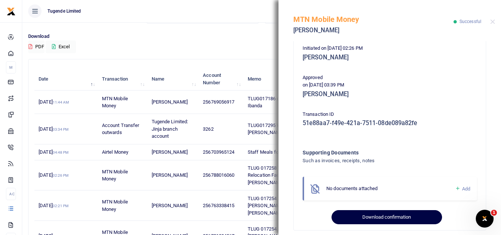 Image resolution: width=501 pixels, height=235 pixels. Describe the element at coordinates (463, 188) in the screenshot. I see `a: Add` at that location.